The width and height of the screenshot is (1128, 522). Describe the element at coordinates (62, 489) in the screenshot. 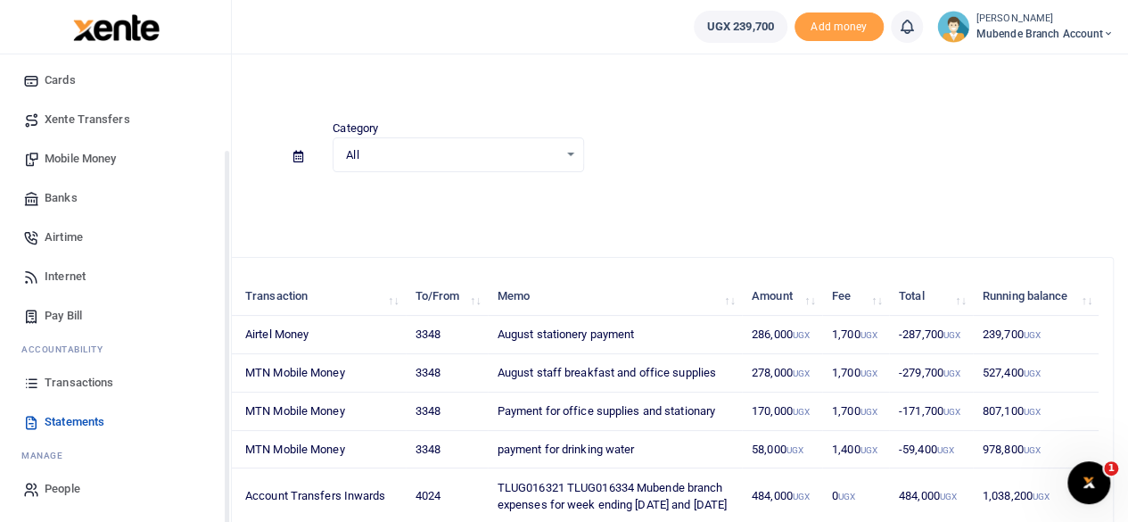

I see `span: People` at that location.